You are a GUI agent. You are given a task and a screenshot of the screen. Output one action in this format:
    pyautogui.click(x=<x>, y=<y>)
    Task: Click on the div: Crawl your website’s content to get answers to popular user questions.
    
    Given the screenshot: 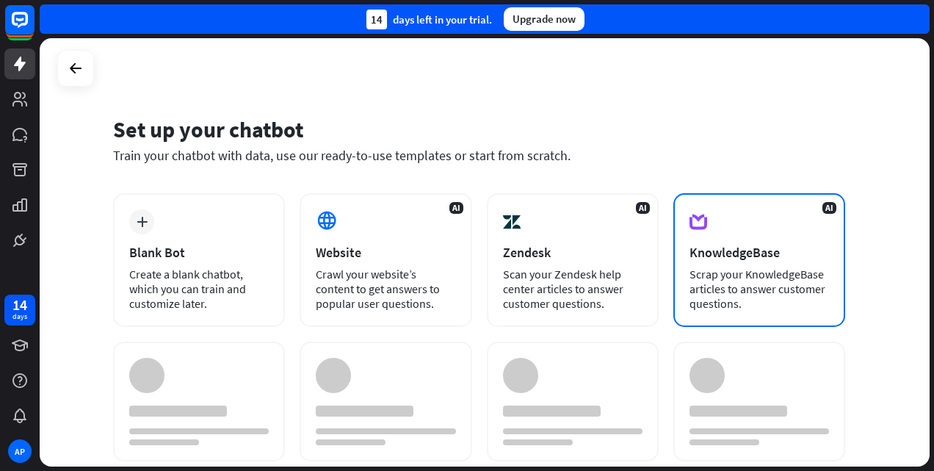 What is the action you would take?
    pyautogui.click(x=385, y=289)
    